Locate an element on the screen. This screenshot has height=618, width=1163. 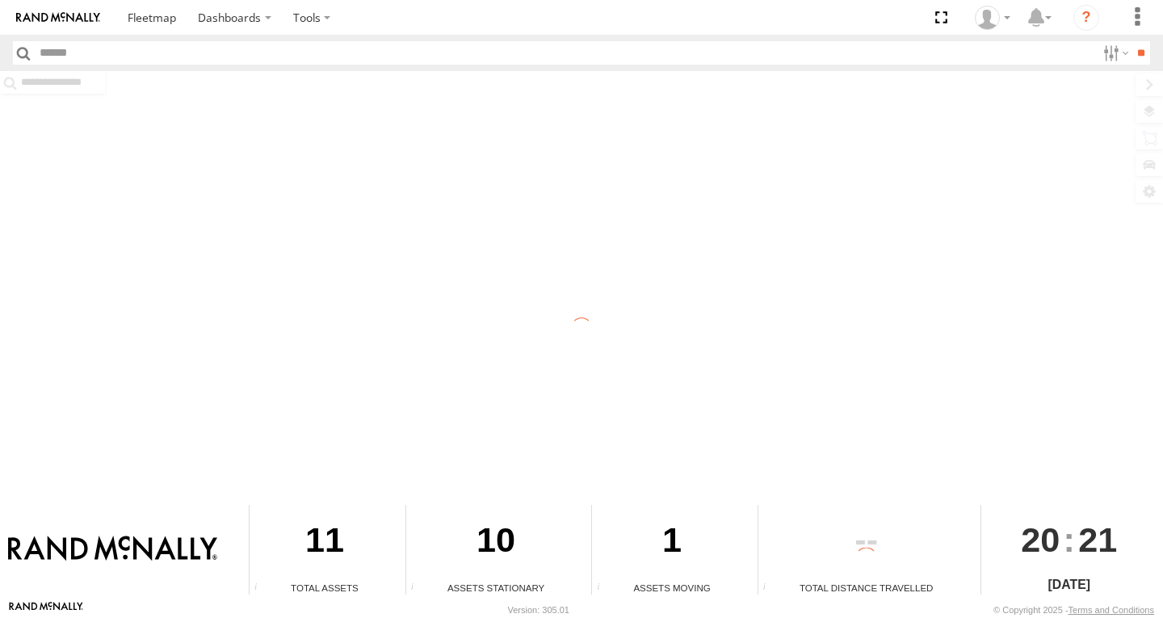
div: Total Assets is located at coordinates (325, 587).